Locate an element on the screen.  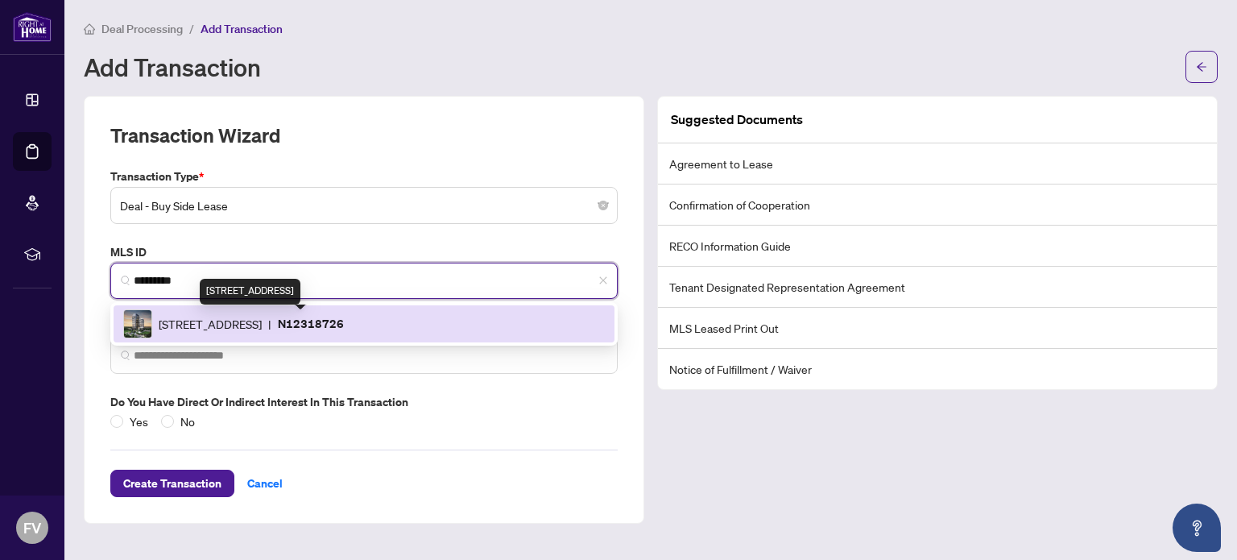
span: close is located at coordinates (603, 280).